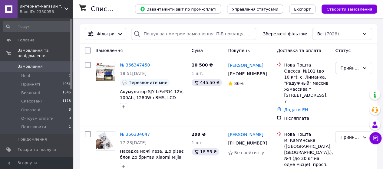 This screenshot has height=169, width=383. I want to click on a: Додати ЕН, so click(296, 110).